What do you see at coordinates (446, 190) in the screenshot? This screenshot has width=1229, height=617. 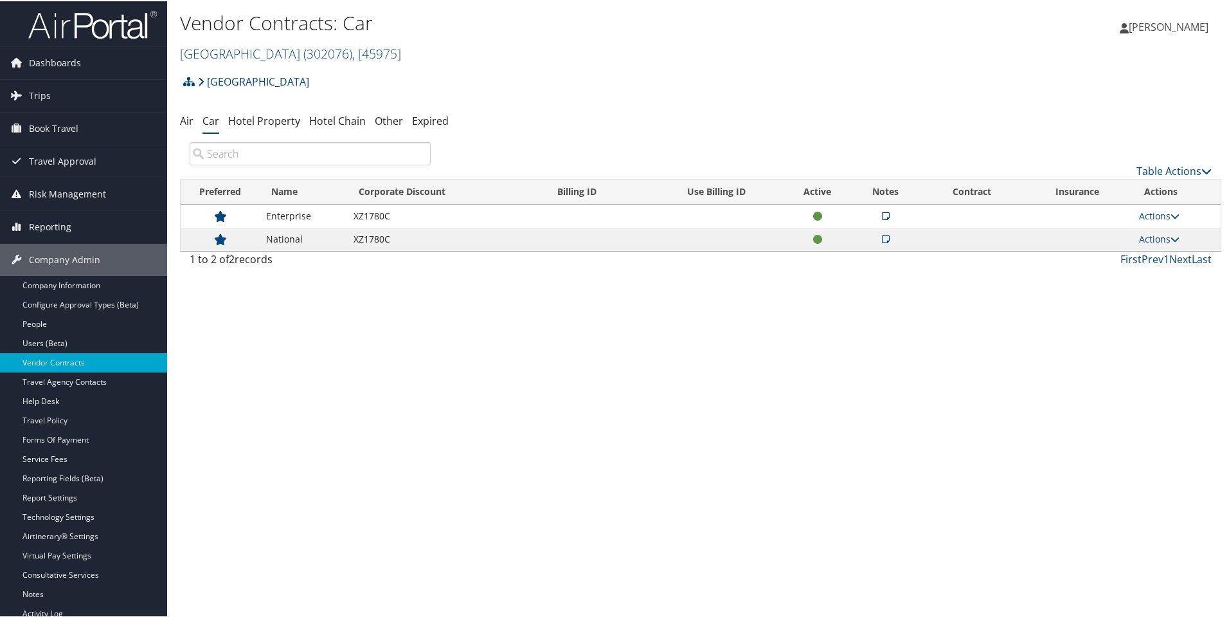 I see `th: Corporate Discount: activate to sort column ascending` at bounding box center [446, 190].